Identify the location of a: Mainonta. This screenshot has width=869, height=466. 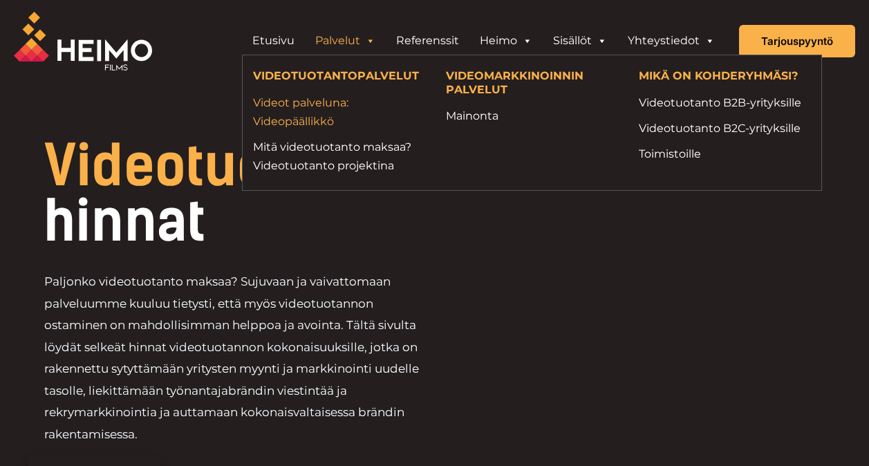
(531, 115).